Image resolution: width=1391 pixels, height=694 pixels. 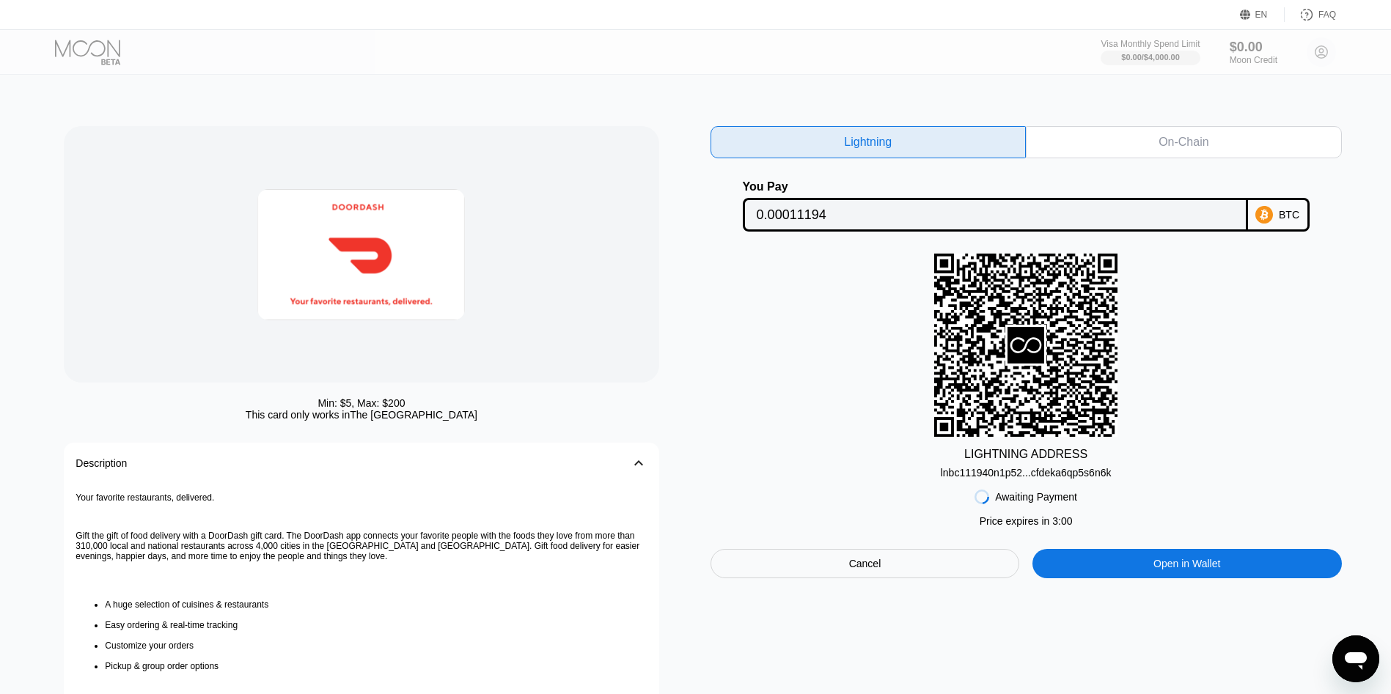 I want to click on li: Pickup & group order options, so click(x=375, y=667).